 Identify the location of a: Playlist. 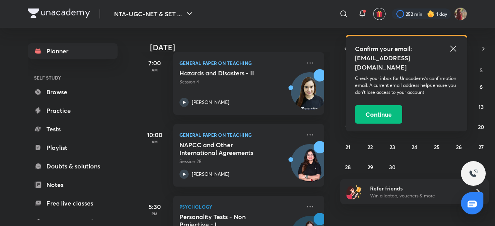
(73, 148).